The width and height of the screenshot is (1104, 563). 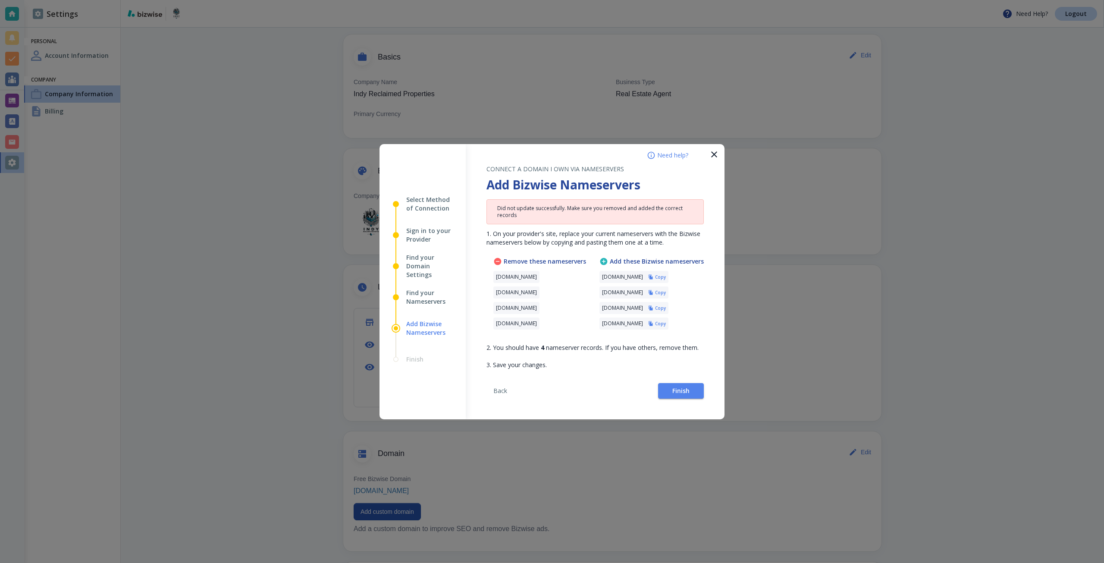 I want to click on span: Finish, so click(x=681, y=391).